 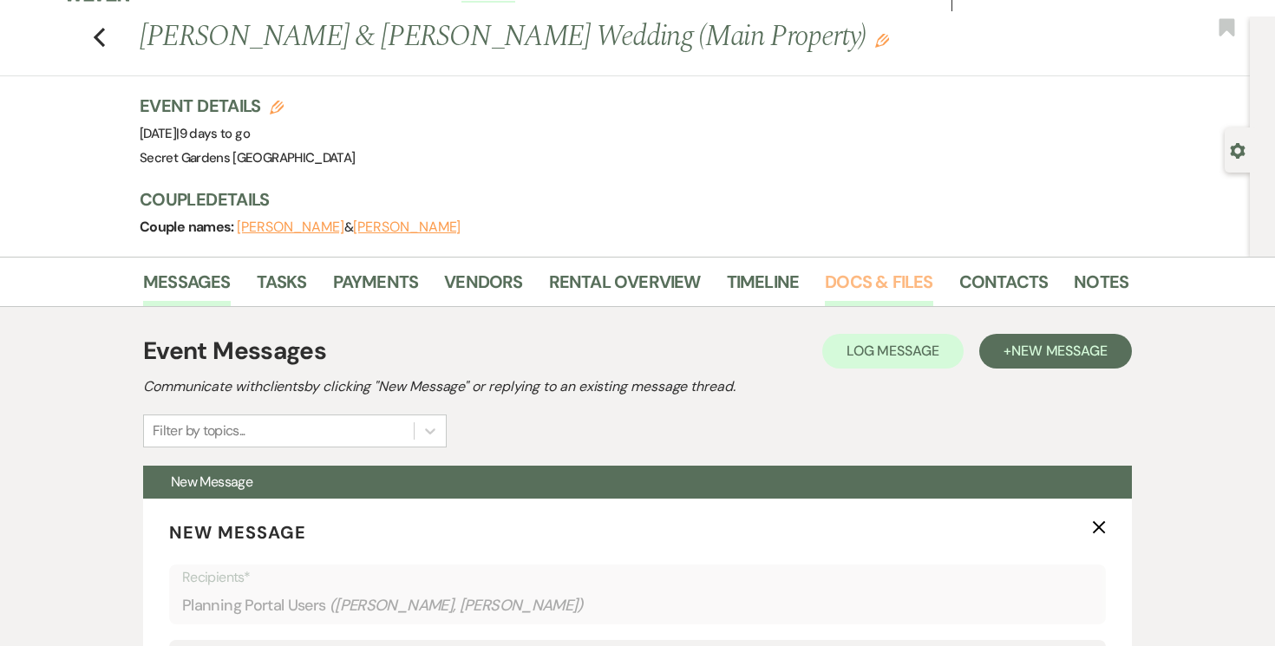 What do you see at coordinates (624, 287) in the screenshot?
I see `a: Rental Overview` at bounding box center [624, 287].